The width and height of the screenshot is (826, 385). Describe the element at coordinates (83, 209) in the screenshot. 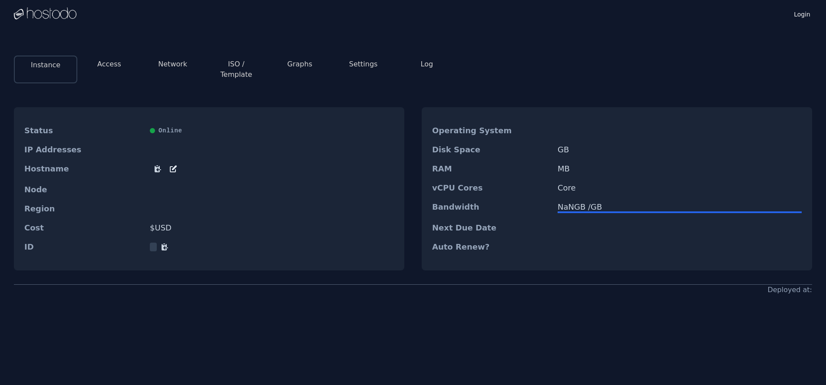

I see `dt: Region` at that location.